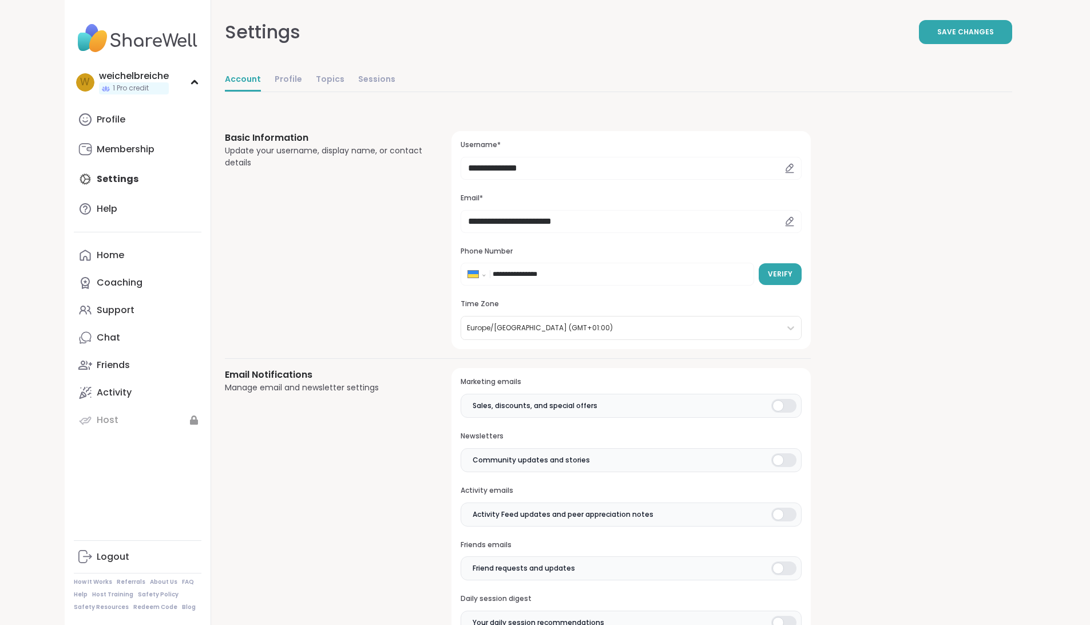 This screenshot has width=1090, height=625. I want to click on h3: Basic Information, so click(324, 138).